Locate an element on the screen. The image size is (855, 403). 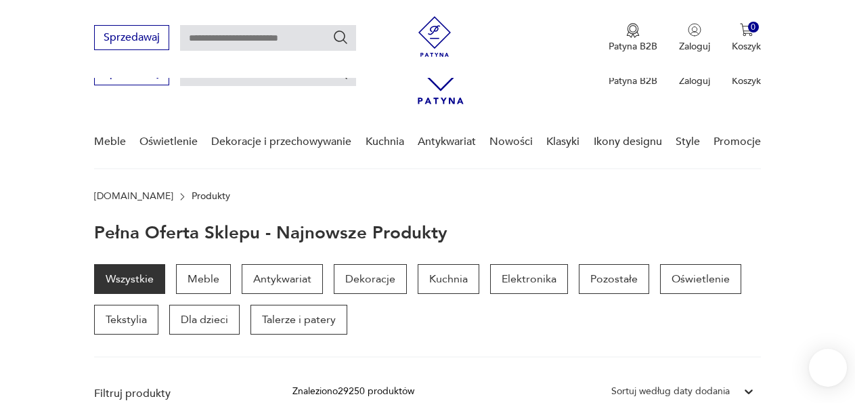
a: Klasyki is located at coordinates (563, 142).